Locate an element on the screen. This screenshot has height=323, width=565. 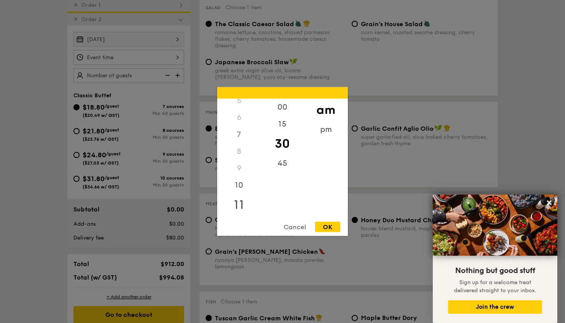
div: 30 is located at coordinates (282, 144).